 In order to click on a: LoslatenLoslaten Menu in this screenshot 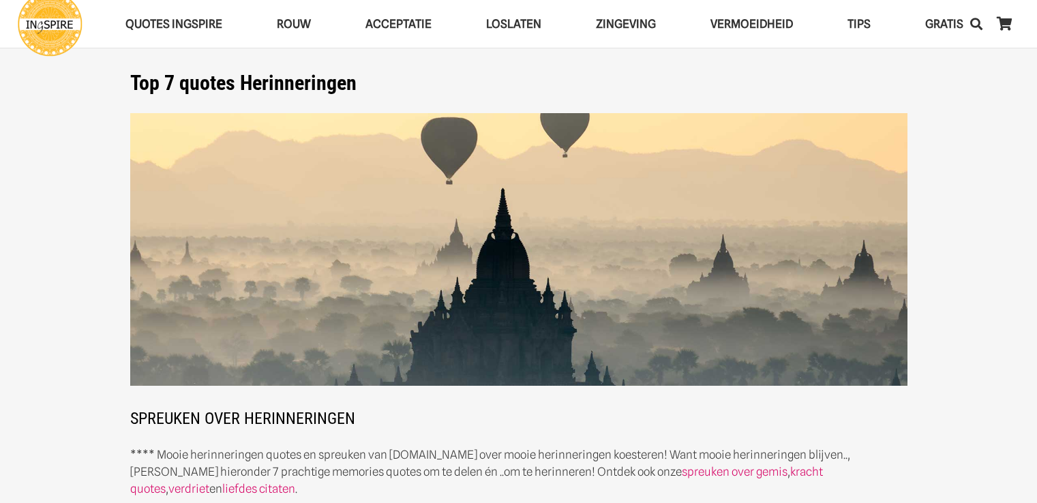, I will do `click(513, 24)`.